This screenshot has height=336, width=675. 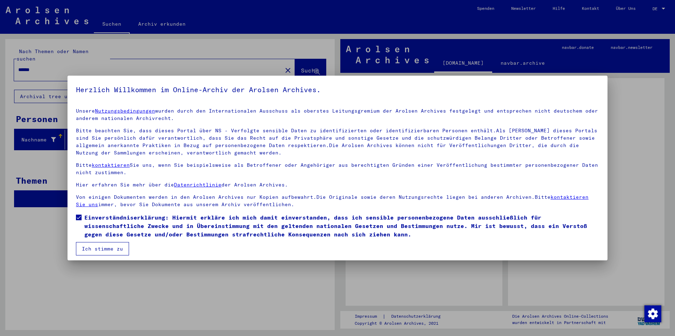 What do you see at coordinates (111, 165) in the screenshot?
I see `a: kontaktieren` at bounding box center [111, 165].